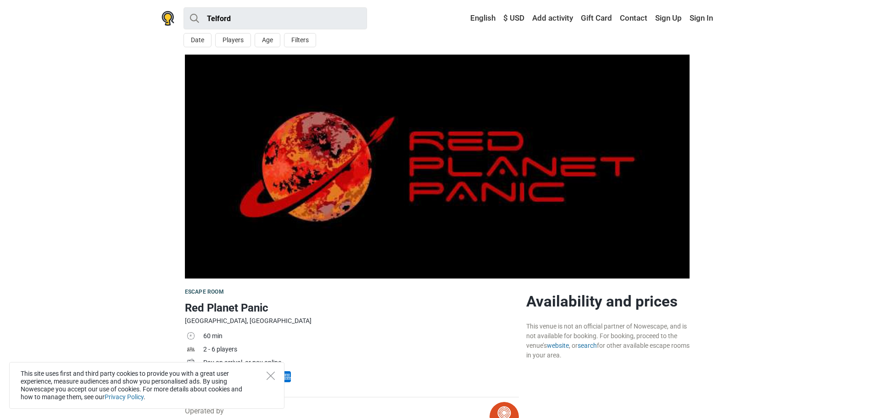 The image size is (874, 418). Describe the element at coordinates (361, 363) in the screenshot. I see `div: Pay on arrival, or pay online` at that location.